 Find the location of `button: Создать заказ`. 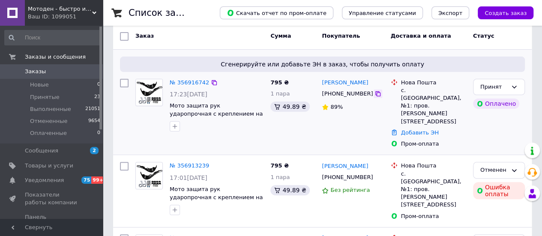

button: Создать заказ is located at coordinates (505, 13).